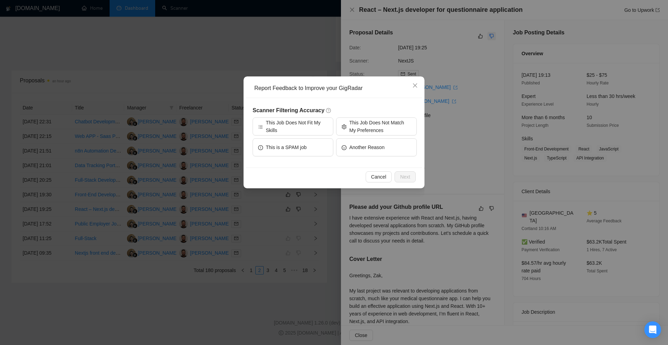 Image resolution: width=668 pixels, height=345 pixels. I want to click on h5: Scanner Filtering Accuracy, so click(334, 111).